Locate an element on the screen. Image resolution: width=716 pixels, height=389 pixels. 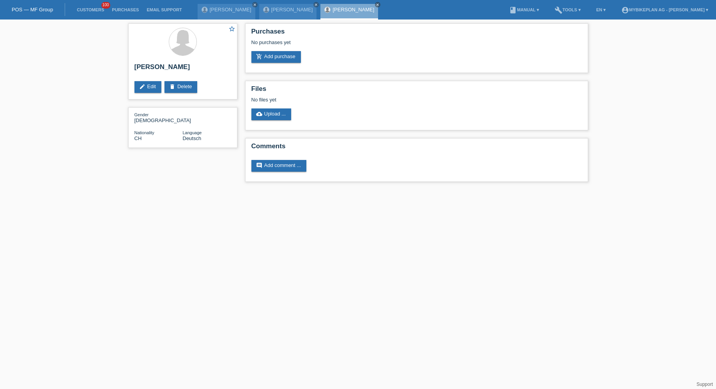
a: star_border is located at coordinates (232, 29).